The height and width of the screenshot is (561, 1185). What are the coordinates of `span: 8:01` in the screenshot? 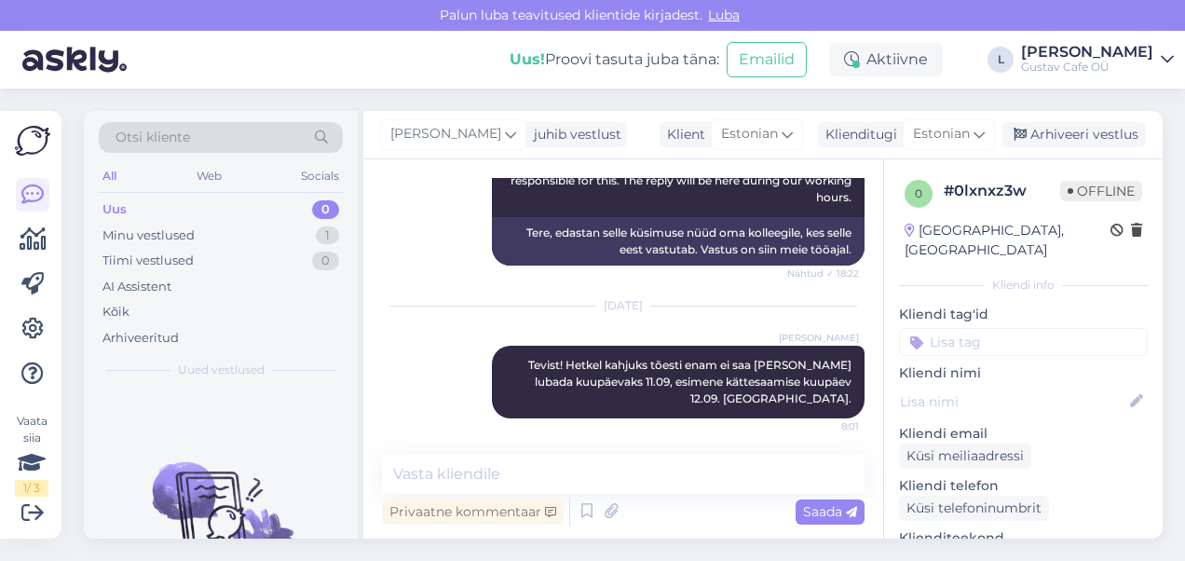 It's located at (824, 426).